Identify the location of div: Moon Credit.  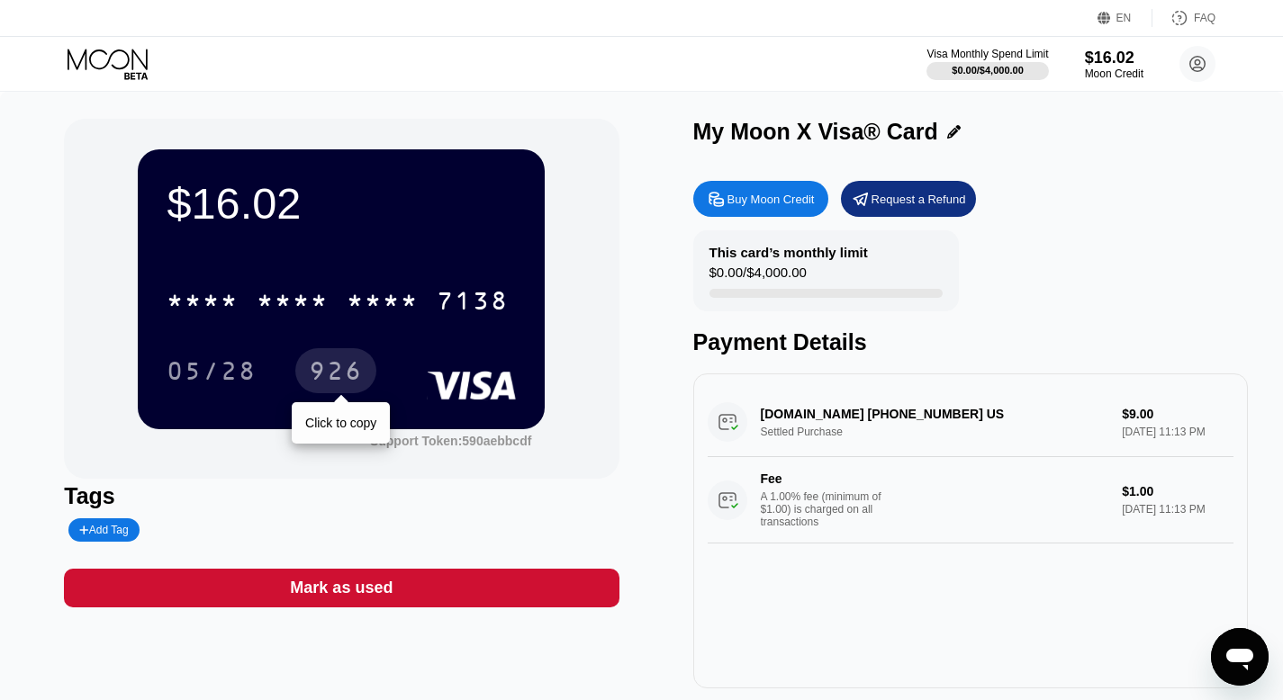
(1114, 74).